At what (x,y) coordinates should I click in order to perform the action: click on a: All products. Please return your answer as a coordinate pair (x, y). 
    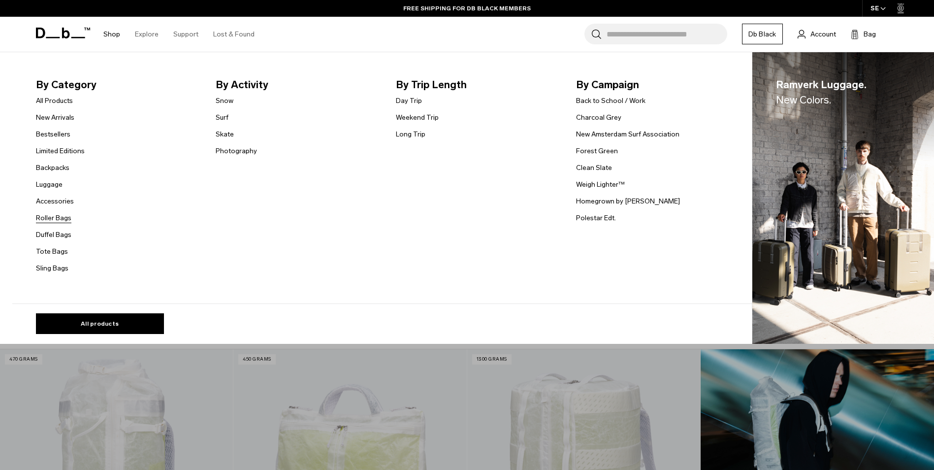
    Looking at the image, I should click on (100, 324).